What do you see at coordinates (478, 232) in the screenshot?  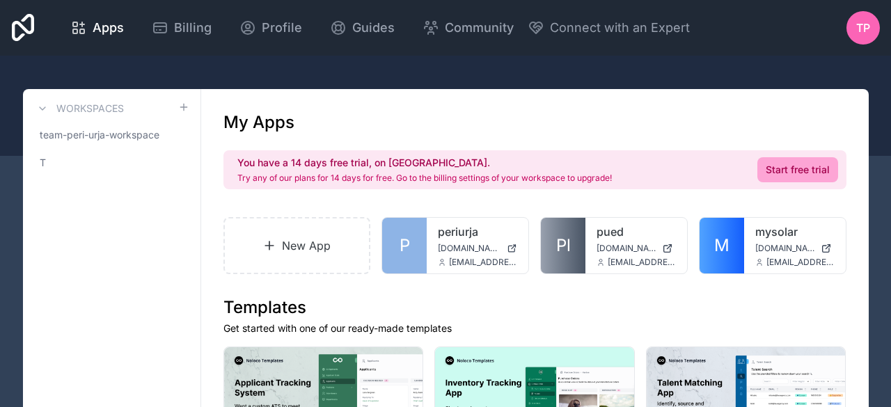 I see `a: periurja` at bounding box center [478, 232].